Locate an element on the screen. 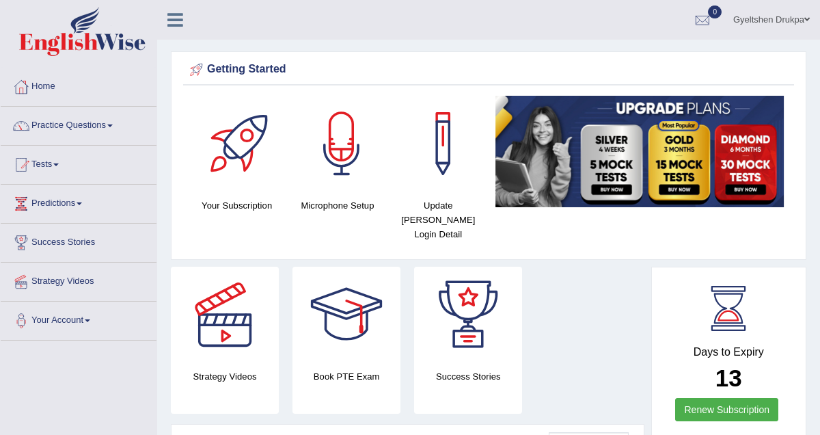  span: 0 is located at coordinates (715, 12).